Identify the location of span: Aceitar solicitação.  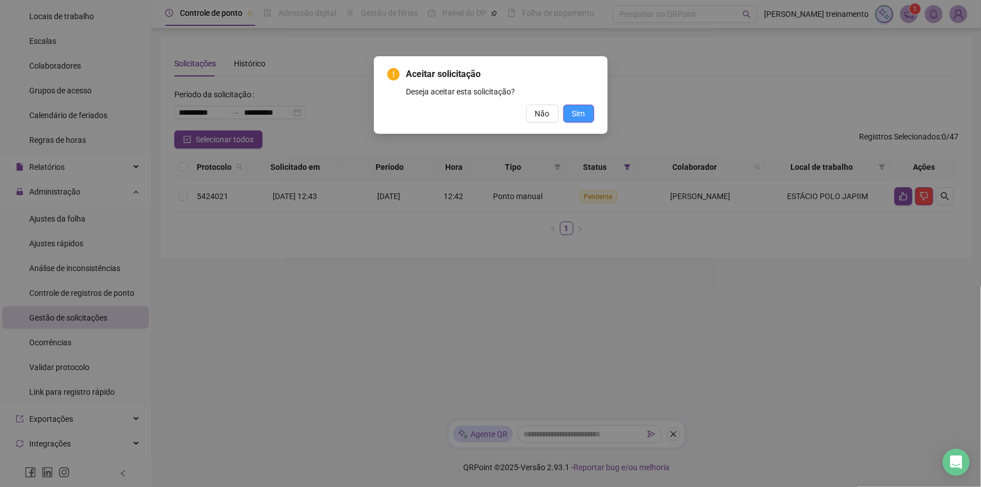
(501, 74).